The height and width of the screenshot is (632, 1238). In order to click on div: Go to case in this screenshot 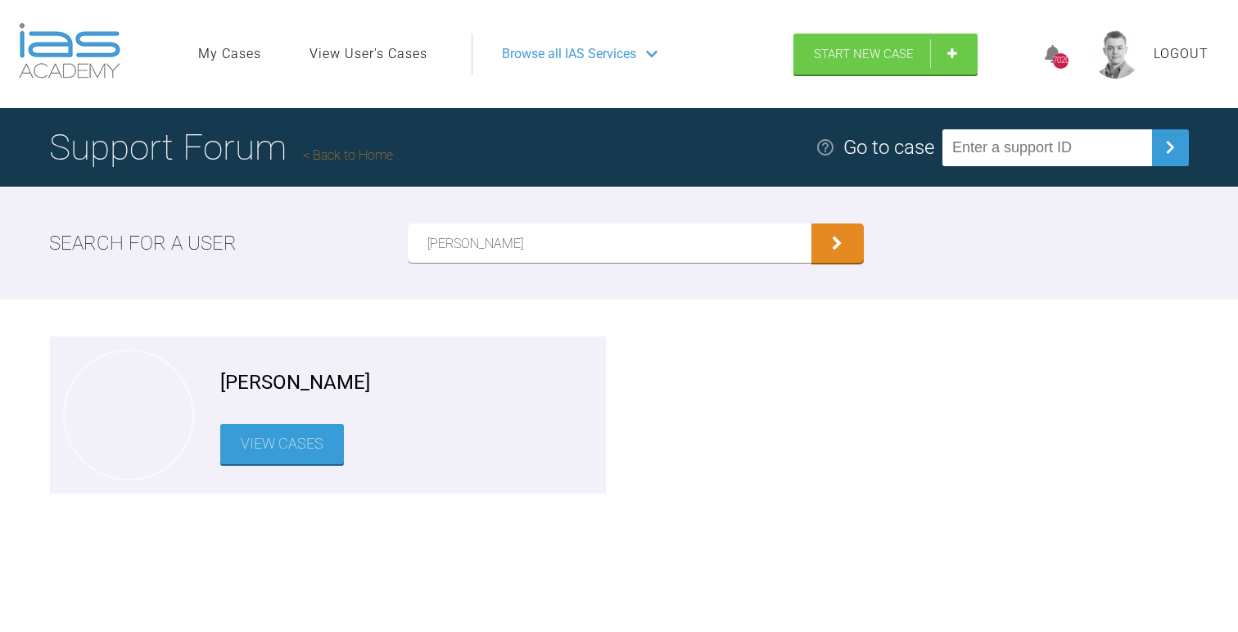, I will do `click(889, 147)`.